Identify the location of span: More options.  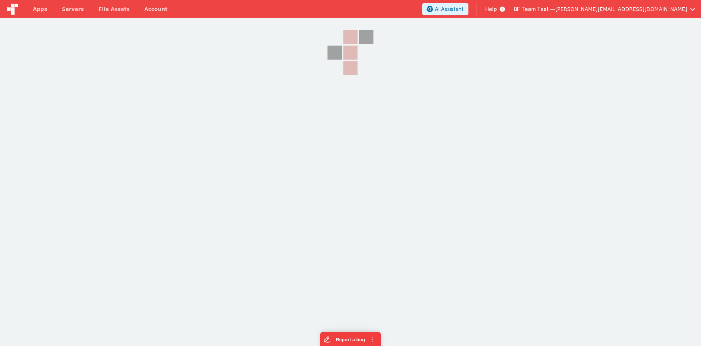
(52, 8).